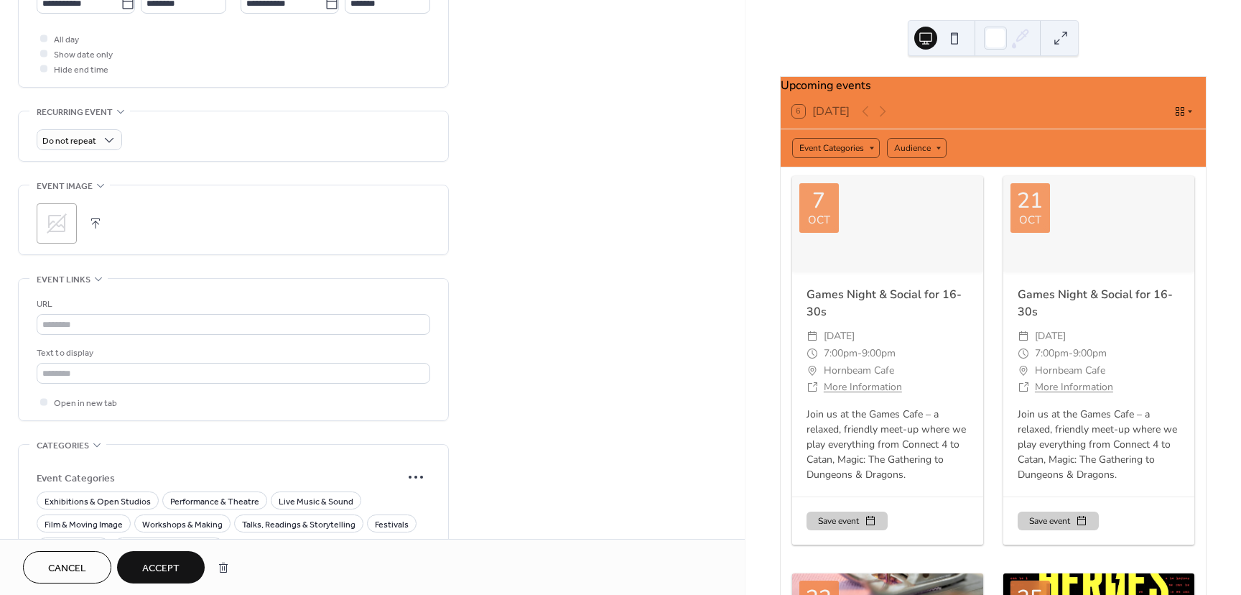 The height and width of the screenshot is (595, 1241). I want to click on div: Text to display, so click(232, 353).